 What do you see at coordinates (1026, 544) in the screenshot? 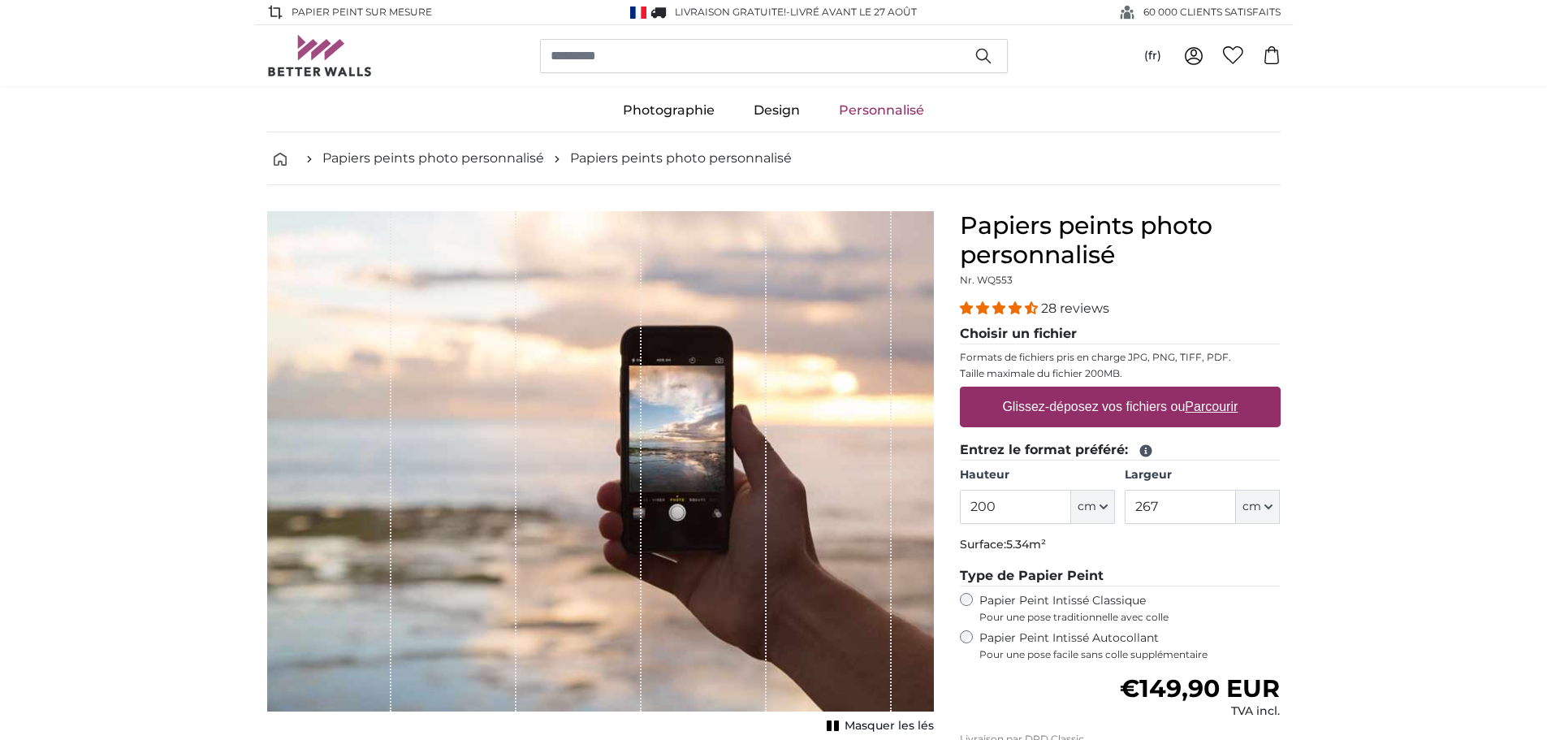
I see `span: 5.34m²` at bounding box center [1026, 544].